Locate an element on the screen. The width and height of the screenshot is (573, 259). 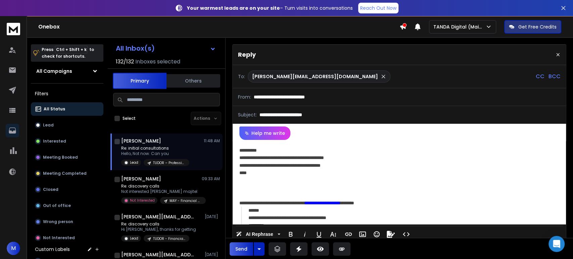
p: All Status is located at coordinates (54, 109).